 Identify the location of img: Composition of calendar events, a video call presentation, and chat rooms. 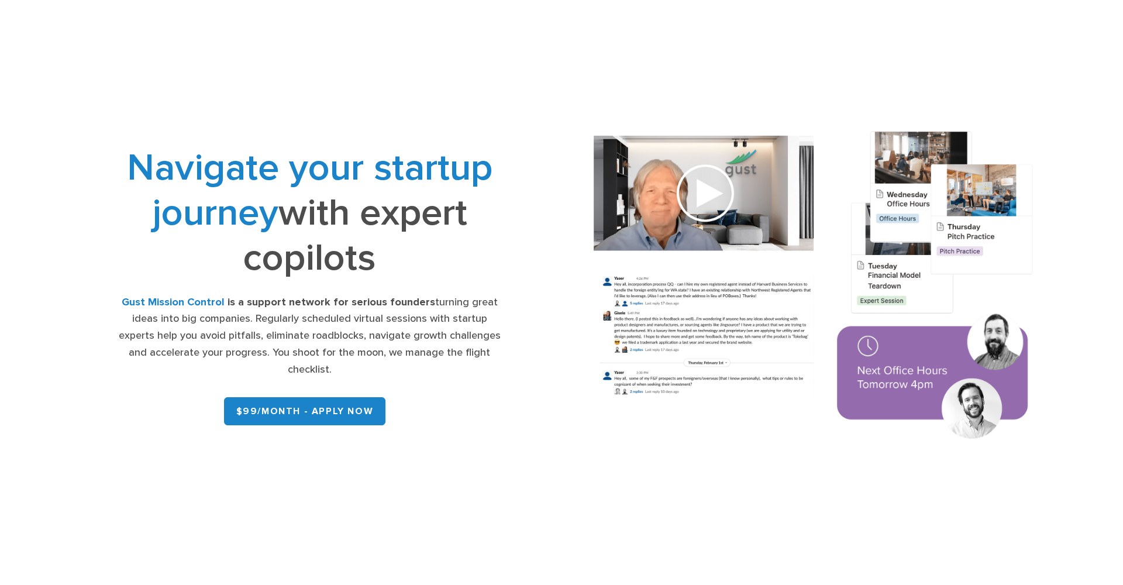
(814, 287).